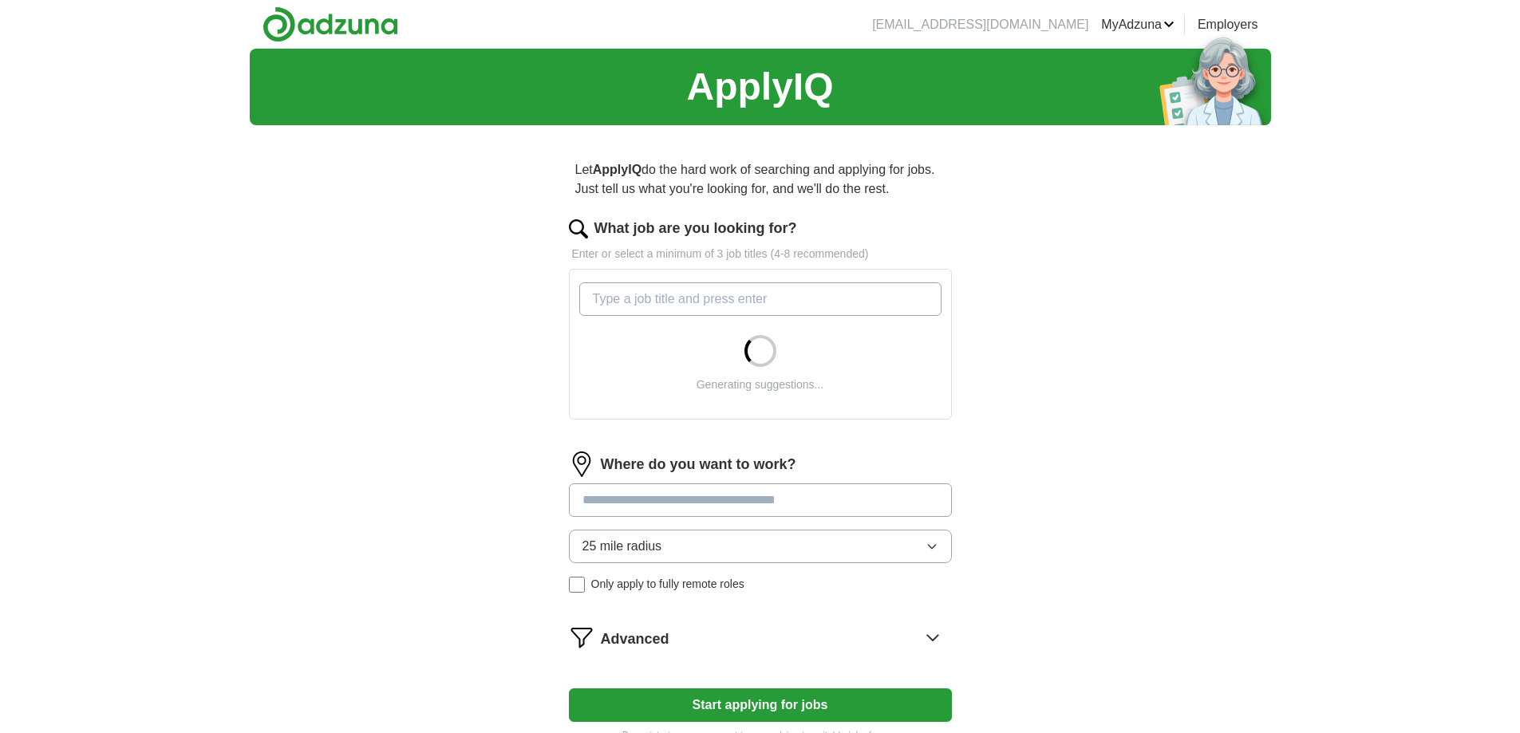 The image size is (1520, 733). I want to click on span: Advanced, so click(635, 639).